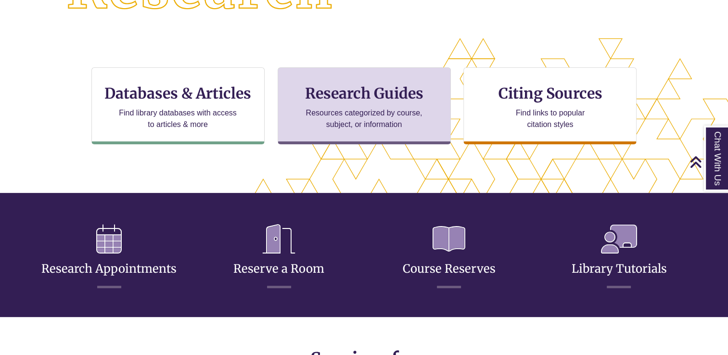 This screenshot has height=355, width=728. Describe the element at coordinates (364, 106) in the screenshot. I see `a: Research Guides Resources categorized by course, subject, or information` at that location.